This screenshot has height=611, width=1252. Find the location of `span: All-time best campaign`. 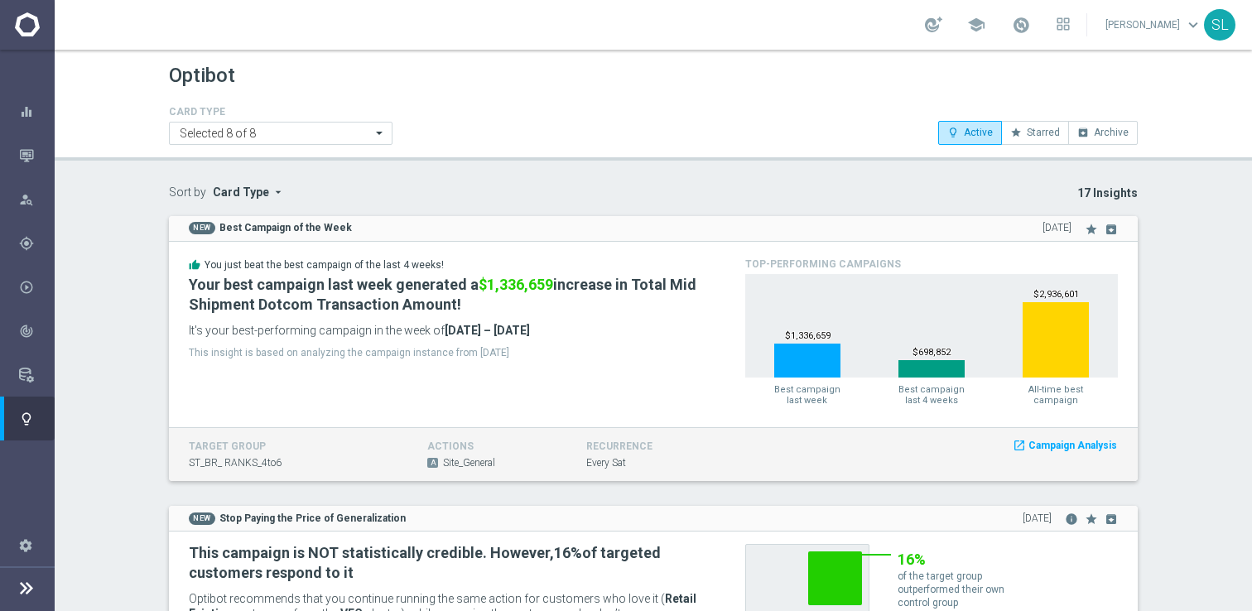

span: All-time best campaign is located at coordinates (1056, 395).